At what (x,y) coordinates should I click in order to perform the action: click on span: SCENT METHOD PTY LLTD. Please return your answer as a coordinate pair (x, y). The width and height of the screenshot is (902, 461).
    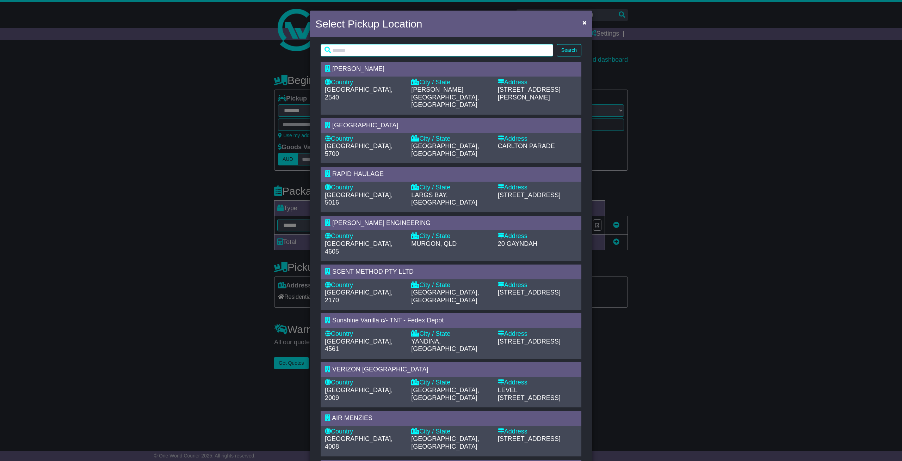
    Looking at the image, I should click on (373, 271).